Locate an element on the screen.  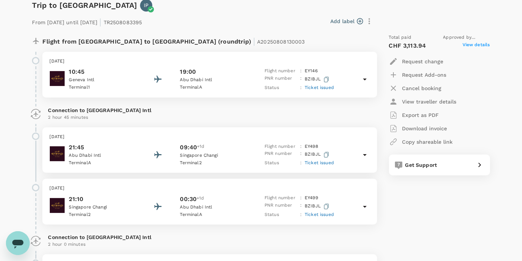
button: Request change is located at coordinates (416, 61).